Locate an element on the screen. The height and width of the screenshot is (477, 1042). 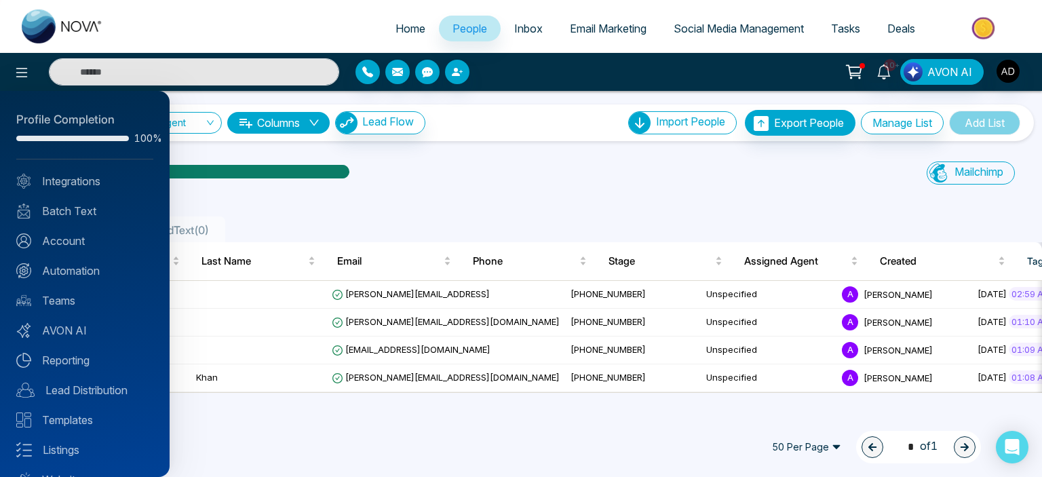
img: batch_text_white.png is located at coordinates (24, 211).